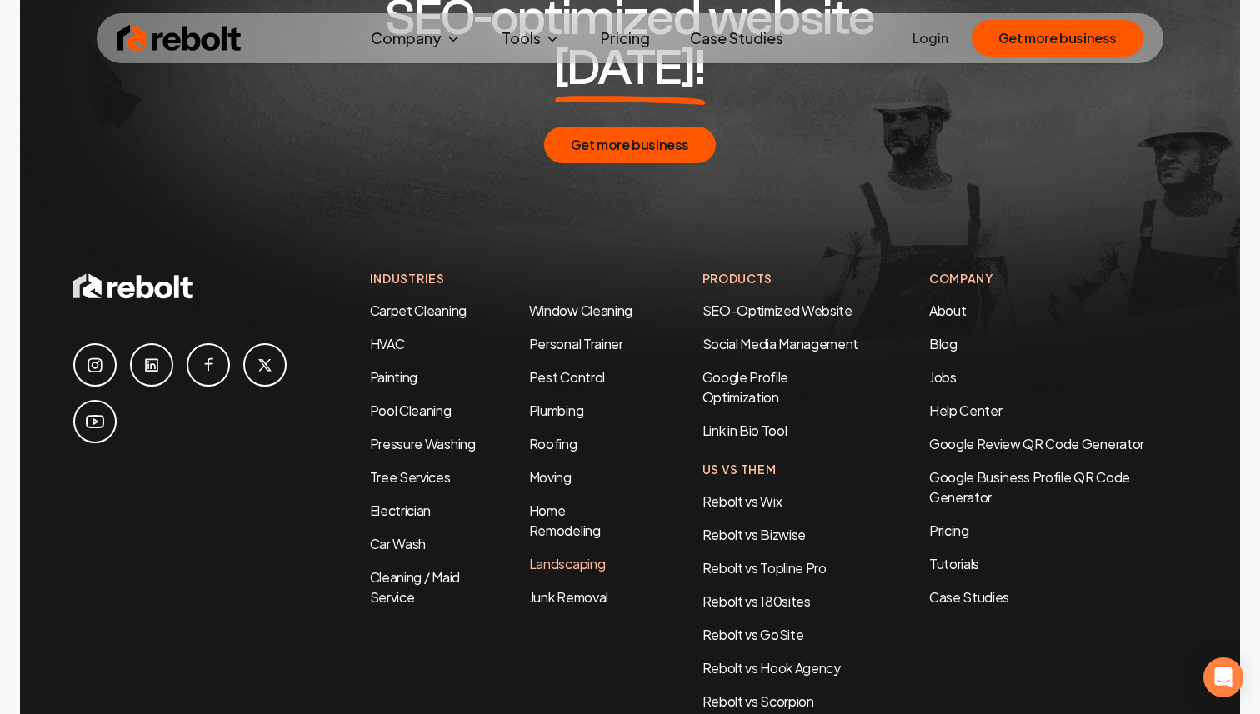  Describe the element at coordinates (745, 430) in the screenshot. I see `a: Link in Bio Tool` at that location.